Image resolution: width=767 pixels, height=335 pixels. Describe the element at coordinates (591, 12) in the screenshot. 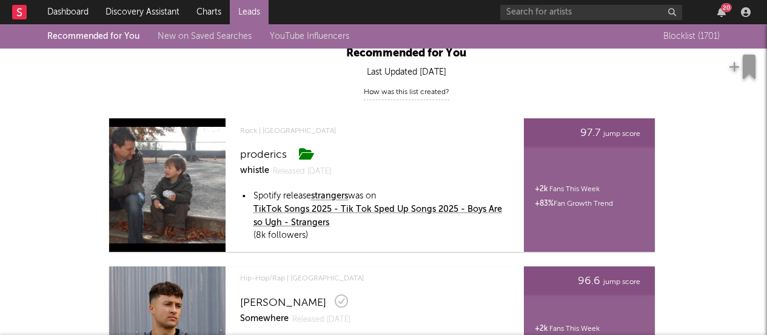

I see `input: Search for artists` at that location.